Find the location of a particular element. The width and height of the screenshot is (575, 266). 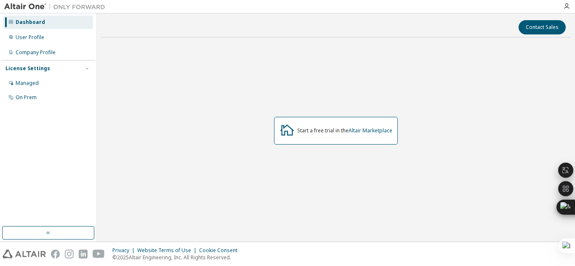

div: Dashboard is located at coordinates (30, 22).